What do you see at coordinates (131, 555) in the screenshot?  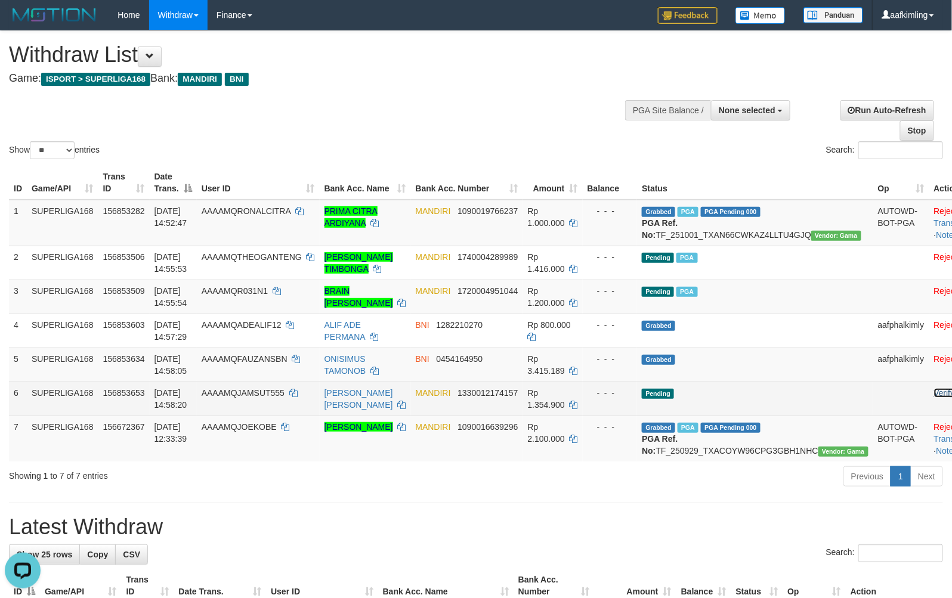 I see `a: CSV` at bounding box center [131, 555].